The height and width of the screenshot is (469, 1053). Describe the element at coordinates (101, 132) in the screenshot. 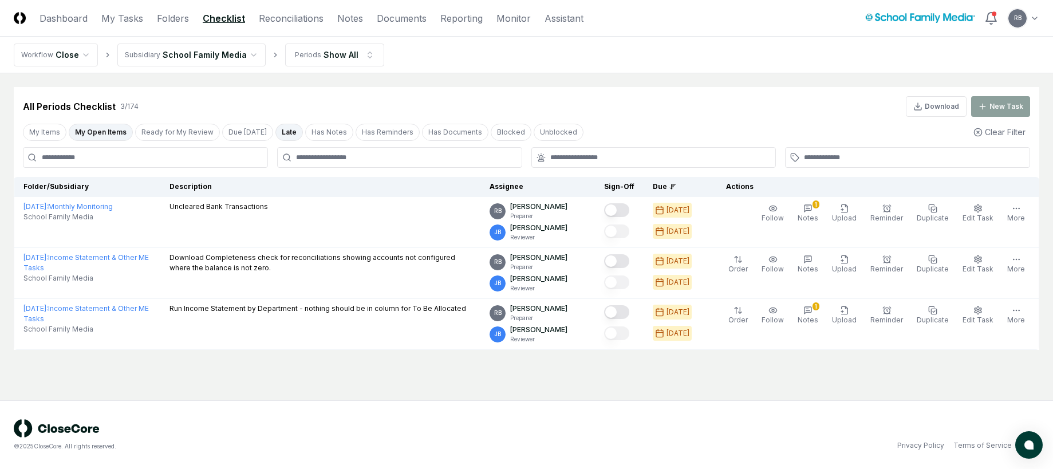

I see `button: My Open Items` at that location.